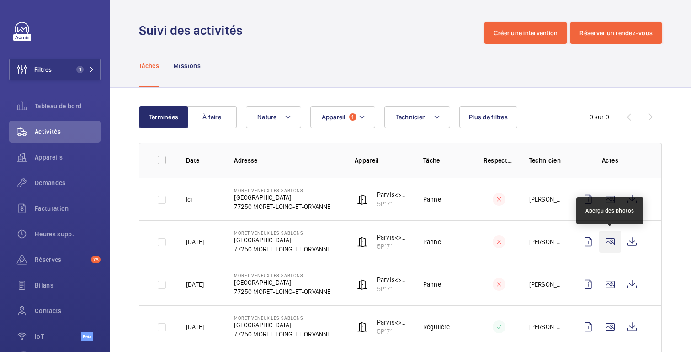 This screenshot has height=352, width=691. What do you see at coordinates (343, 117) in the screenshot?
I see `button: Appareil1` at bounding box center [343, 117].